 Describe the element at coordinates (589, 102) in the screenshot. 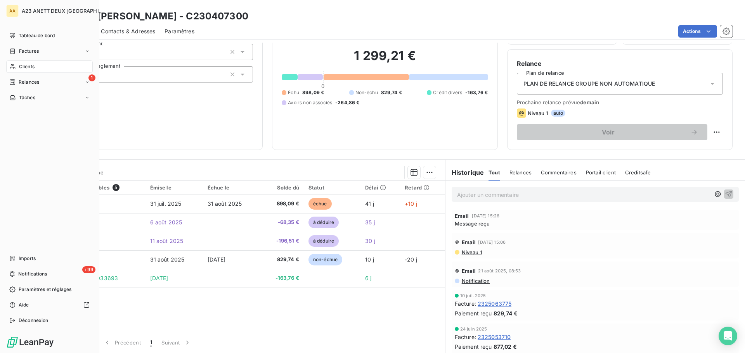

I see `span: demain` at that location.